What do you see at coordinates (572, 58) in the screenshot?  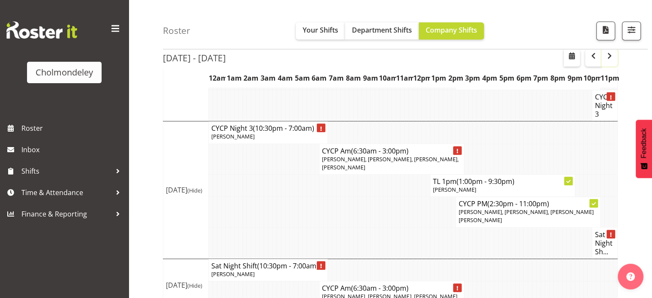 I see `button: Select a specific date within the roster.` at bounding box center [572, 58].